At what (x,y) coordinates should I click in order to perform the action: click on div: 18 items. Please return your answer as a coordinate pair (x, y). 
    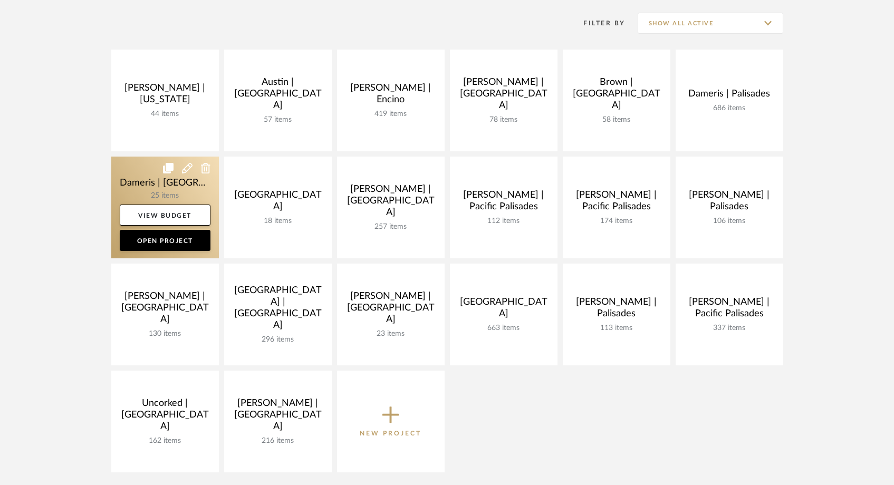
    Looking at the image, I should click on (278, 221).